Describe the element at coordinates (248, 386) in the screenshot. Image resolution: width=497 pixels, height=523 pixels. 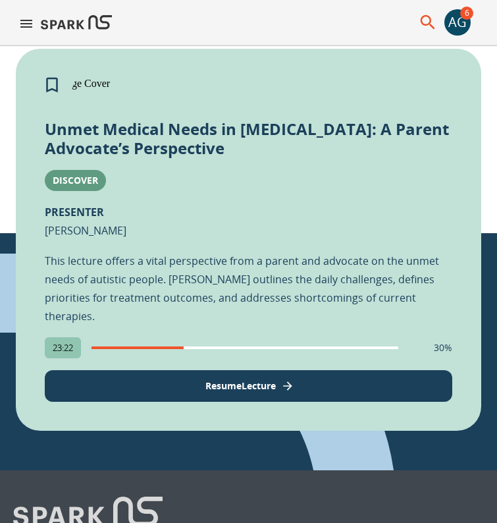
I see `button: View Lecture` at that location.